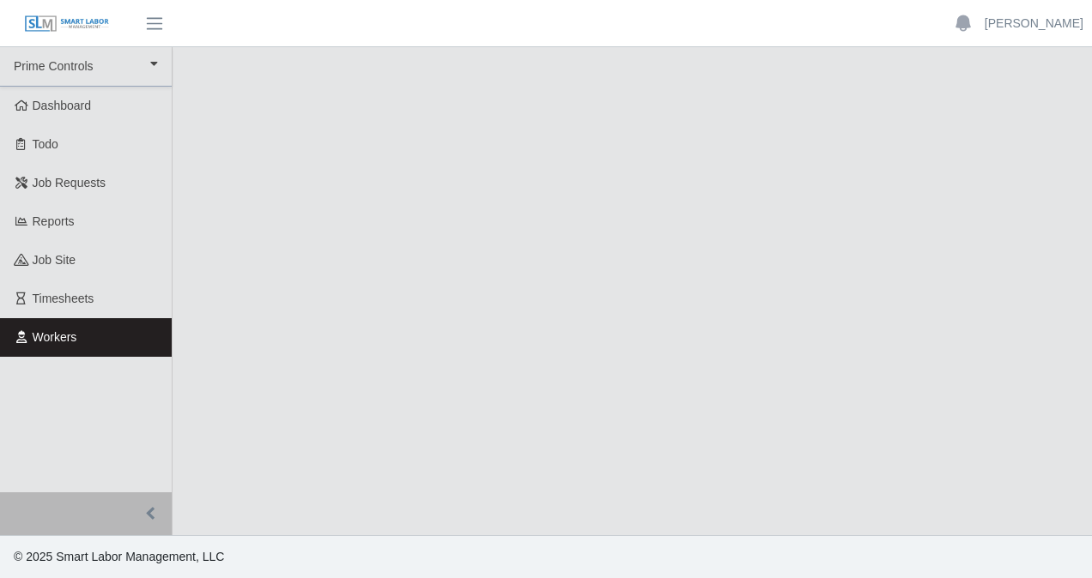 This screenshot has width=1092, height=578. I want to click on span: Job Requests, so click(70, 183).